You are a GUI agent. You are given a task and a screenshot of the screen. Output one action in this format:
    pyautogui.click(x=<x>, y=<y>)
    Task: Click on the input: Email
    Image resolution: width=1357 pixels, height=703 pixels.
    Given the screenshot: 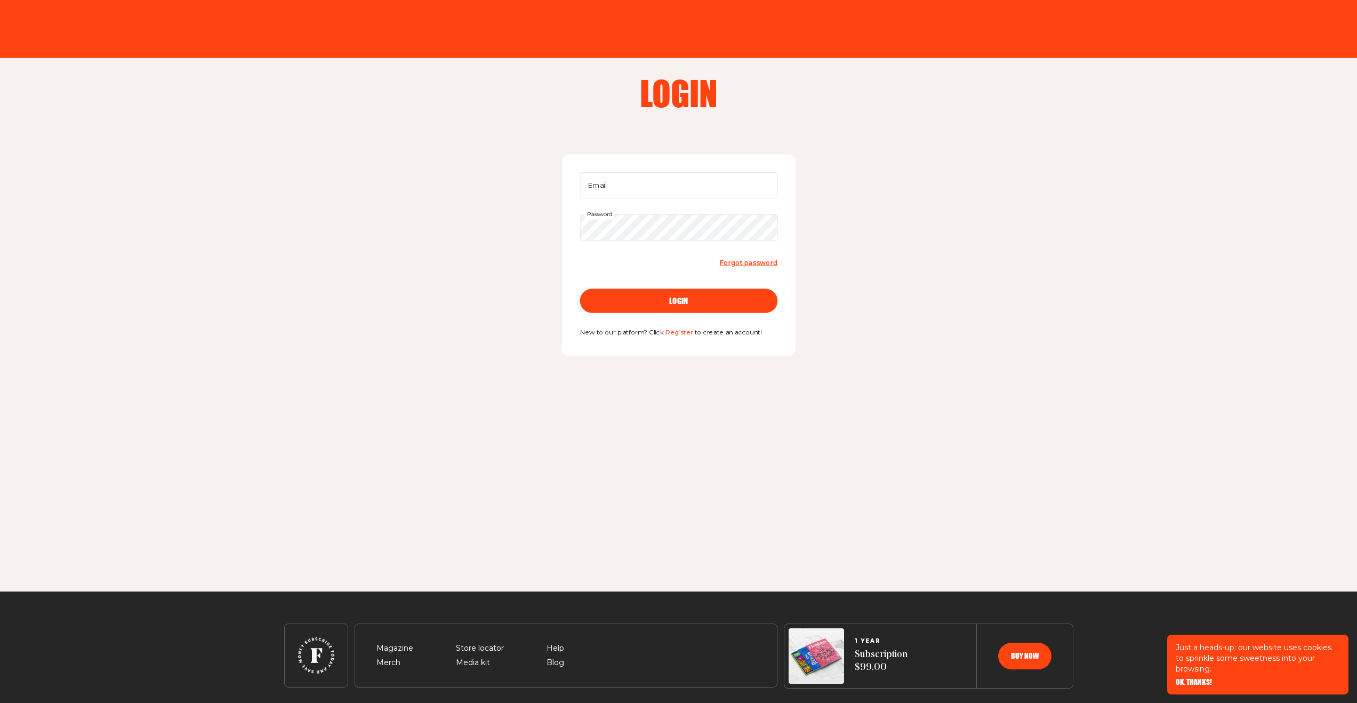 What is the action you would take?
    pyautogui.click(x=678, y=185)
    